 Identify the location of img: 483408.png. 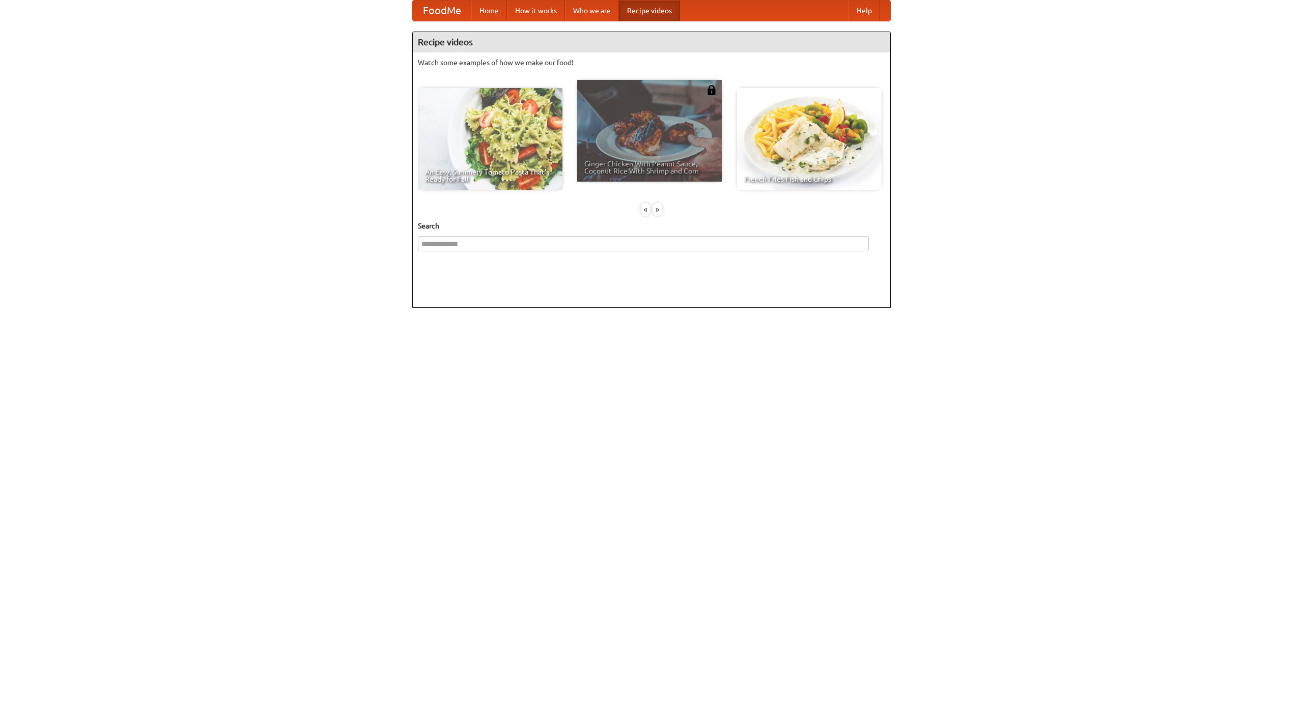
(712, 90).